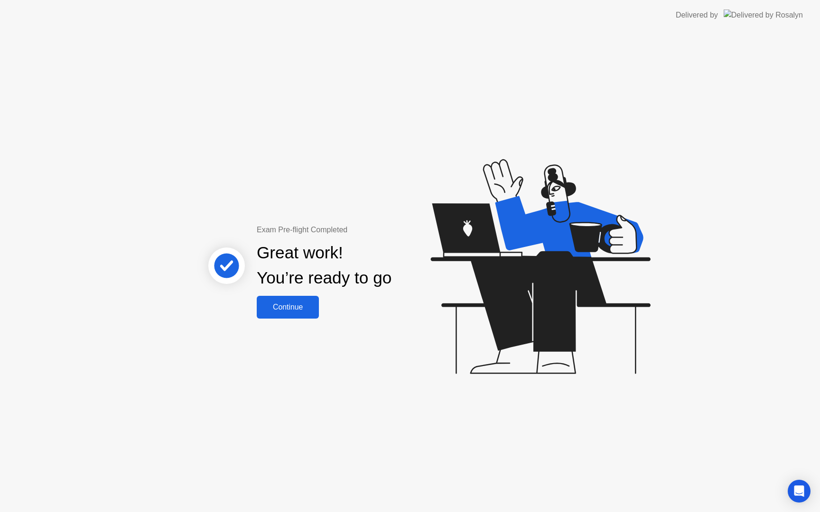 Image resolution: width=820 pixels, height=512 pixels. I want to click on div: Open Intercom Messenger, so click(799, 491).